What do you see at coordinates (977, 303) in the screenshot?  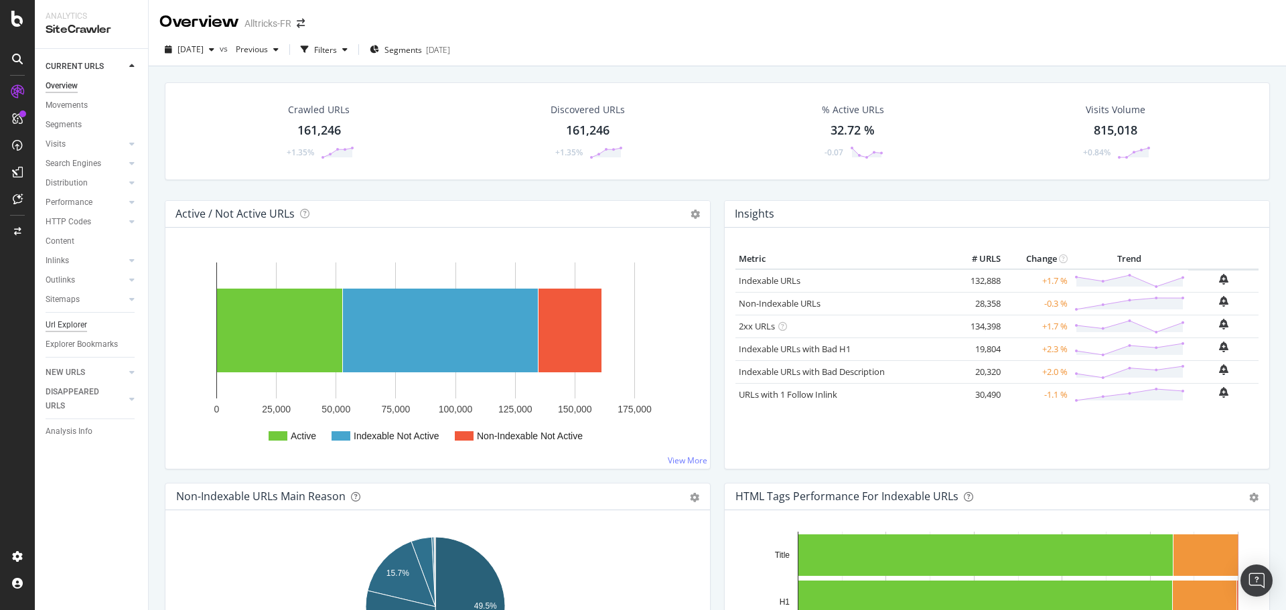 I see `td: 28,358` at bounding box center [977, 303].